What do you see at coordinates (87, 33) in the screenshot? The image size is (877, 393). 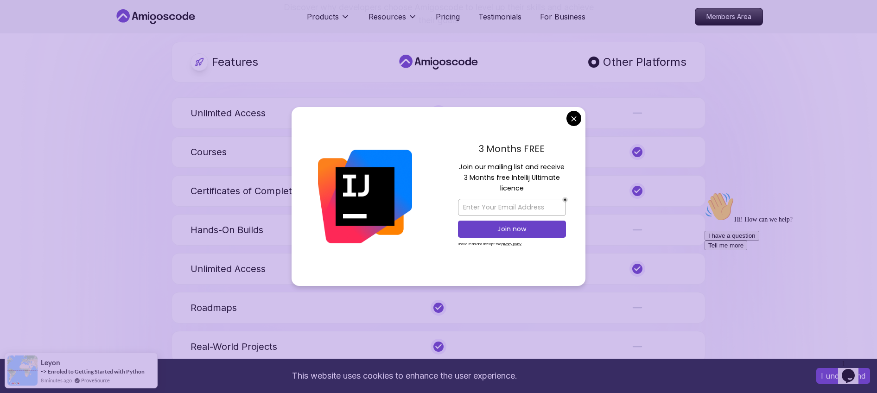 I see `div: 👋Hi! How can we help?I have a questionTell me more` at bounding box center [87, 33].